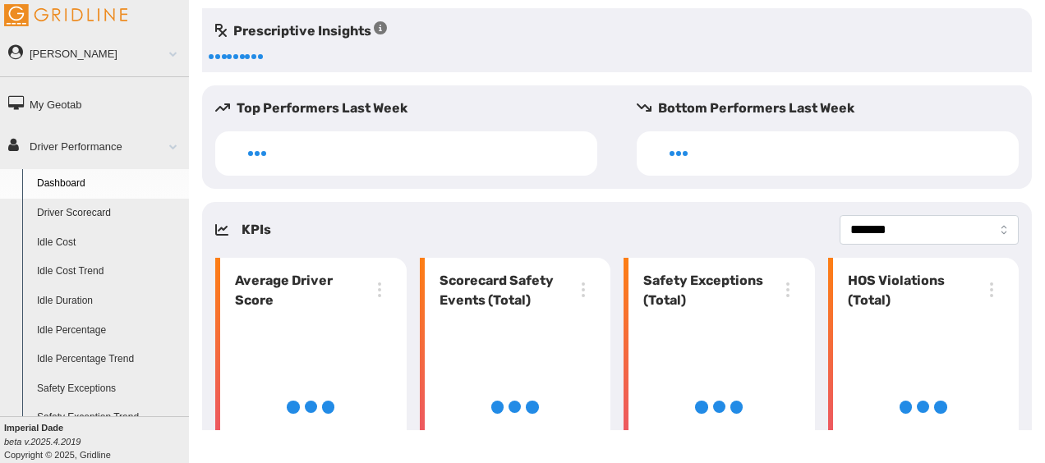 The width and height of the screenshot is (1045, 463). I want to click on a: Safety Exception Trend, so click(109, 418).